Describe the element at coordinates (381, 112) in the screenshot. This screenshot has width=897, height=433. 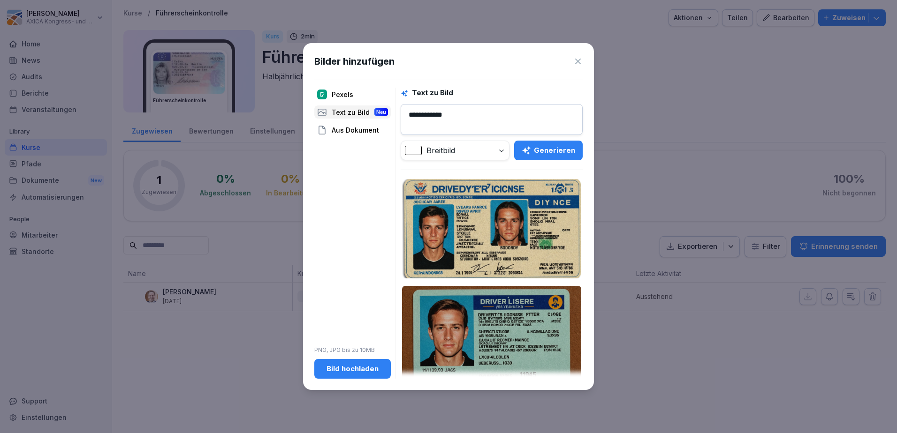
I see `div: Neu` at that location.